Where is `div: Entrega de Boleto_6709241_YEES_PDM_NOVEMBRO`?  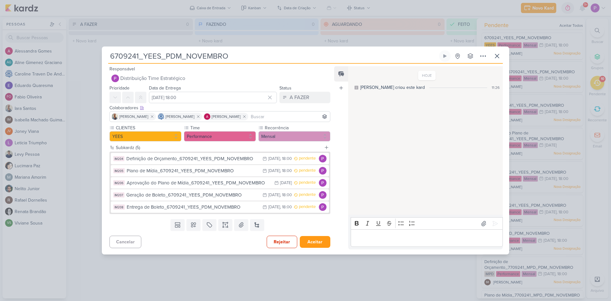 div: Entrega de Boleto_6709241_YEES_PDM_NOVEMBRO is located at coordinates (193, 207).